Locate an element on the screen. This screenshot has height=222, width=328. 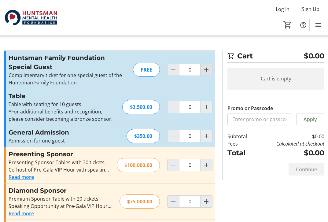
input: Huntsman Family Foundation Special Guest Quantity is located at coordinates (190, 70).